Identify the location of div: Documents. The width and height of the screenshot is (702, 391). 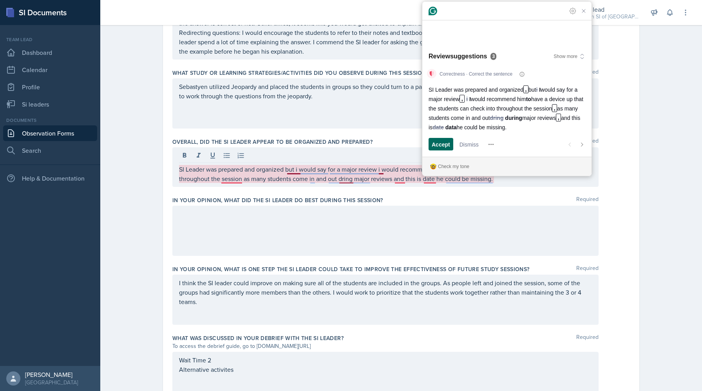
(50, 120).